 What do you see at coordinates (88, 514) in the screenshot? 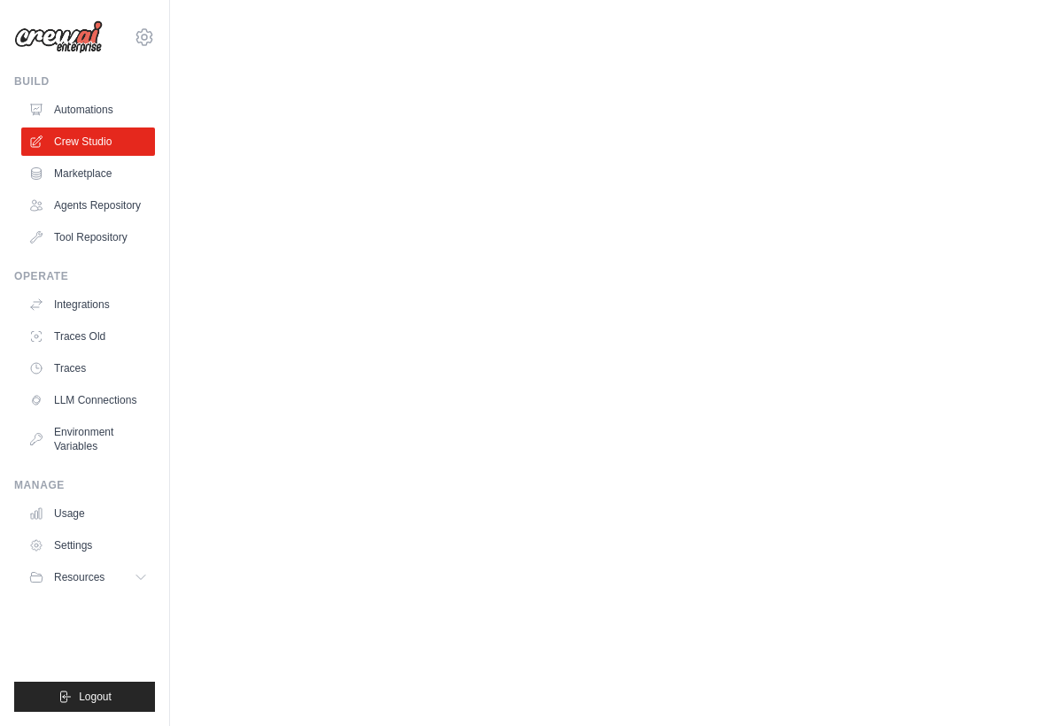
I see `a: Usage` at bounding box center [88, 514].